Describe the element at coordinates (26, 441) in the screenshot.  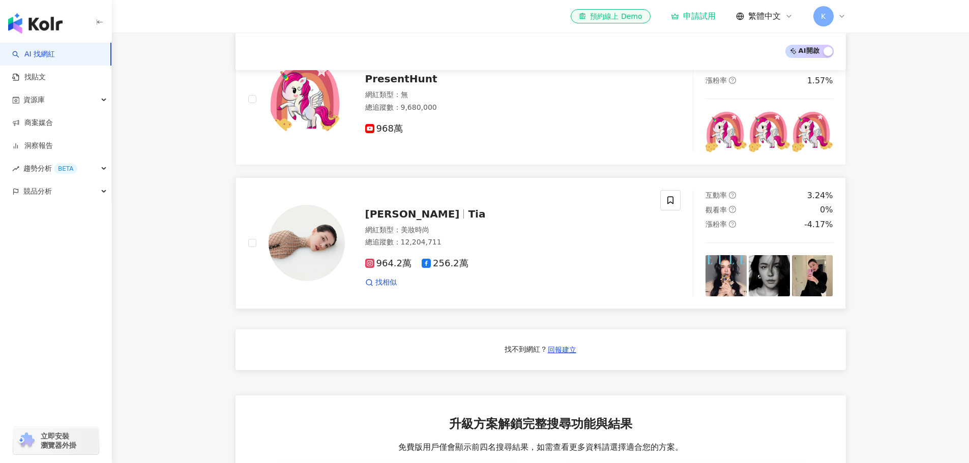
I see `img: chrome extension` at that location.